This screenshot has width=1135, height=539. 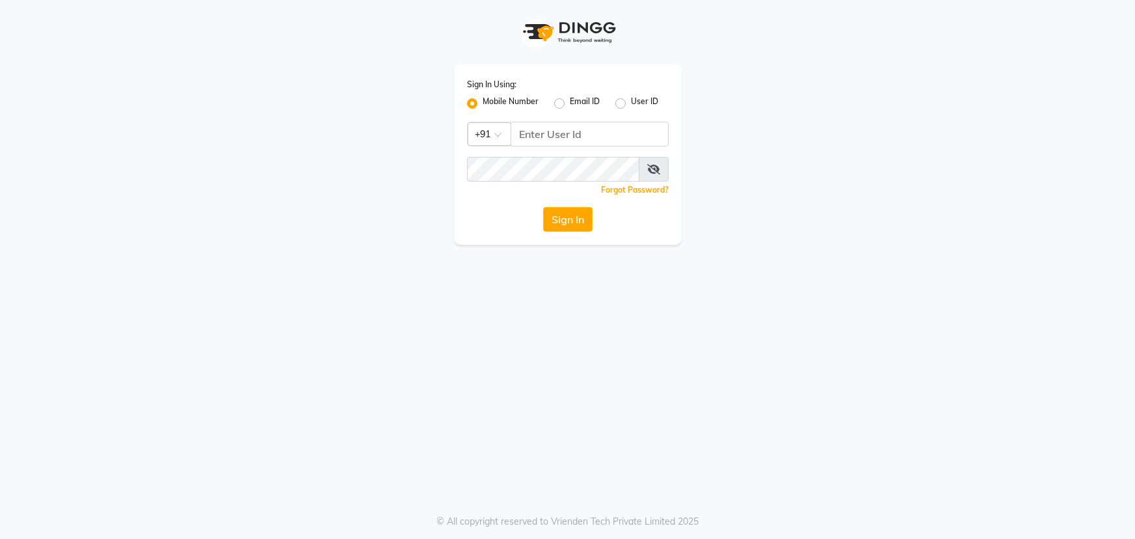 I want to click on label: User ID, so click(x=645, y=103).